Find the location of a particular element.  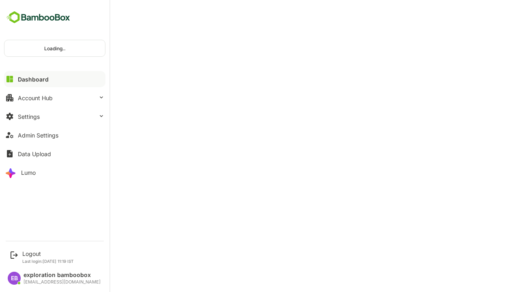

div: Loading.. is located at coordinates (55, 48).